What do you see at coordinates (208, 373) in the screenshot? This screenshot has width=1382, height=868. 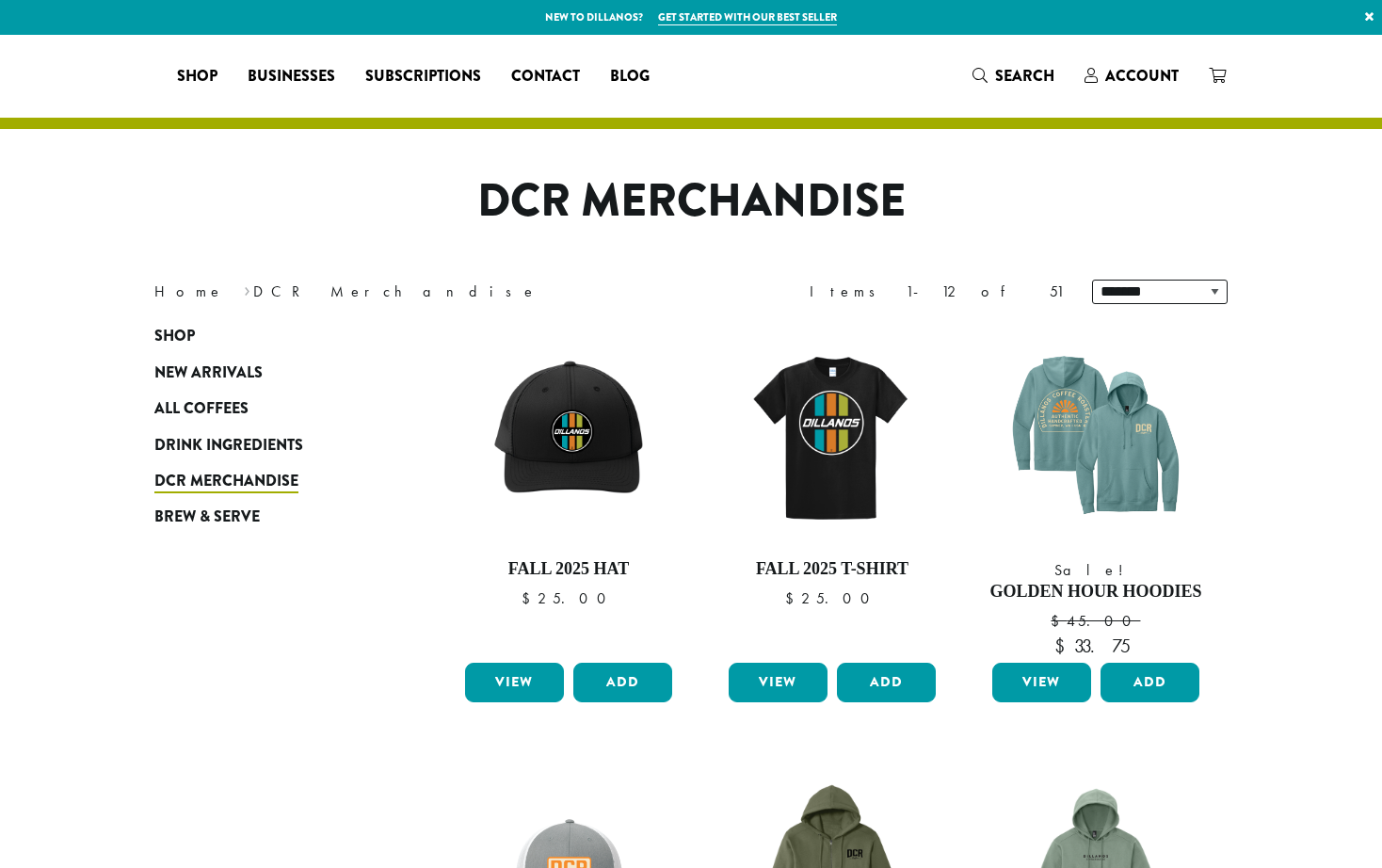 I see `span: New Arrivals` at bounding box center [208, 373].